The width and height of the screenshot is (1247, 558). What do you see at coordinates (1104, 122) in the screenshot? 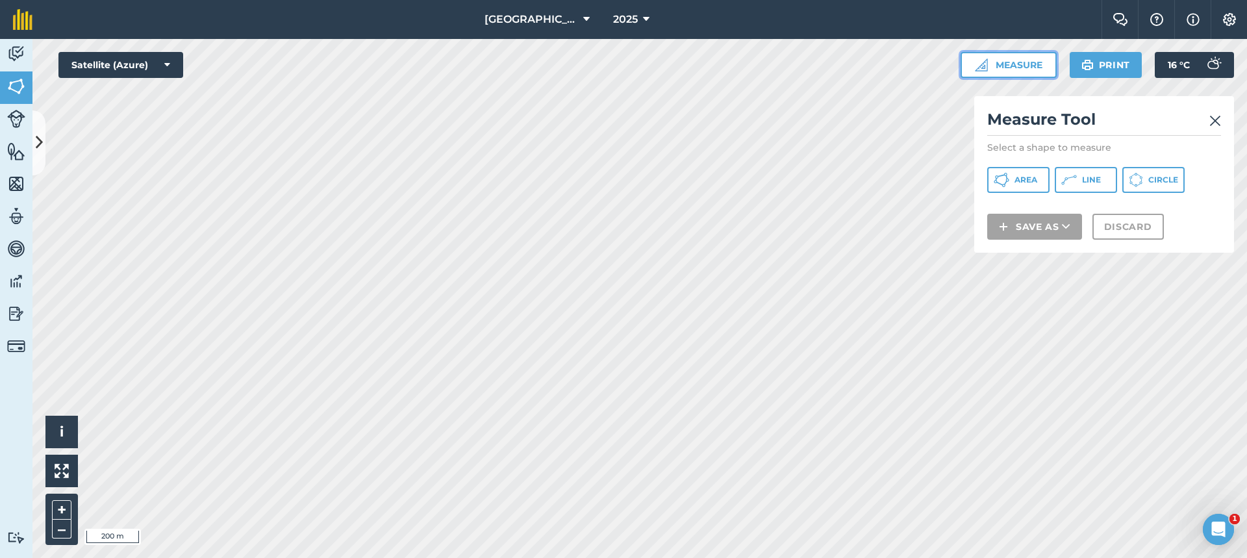
I see `h2: Measure Tool` at bounding box center [1104, 122].